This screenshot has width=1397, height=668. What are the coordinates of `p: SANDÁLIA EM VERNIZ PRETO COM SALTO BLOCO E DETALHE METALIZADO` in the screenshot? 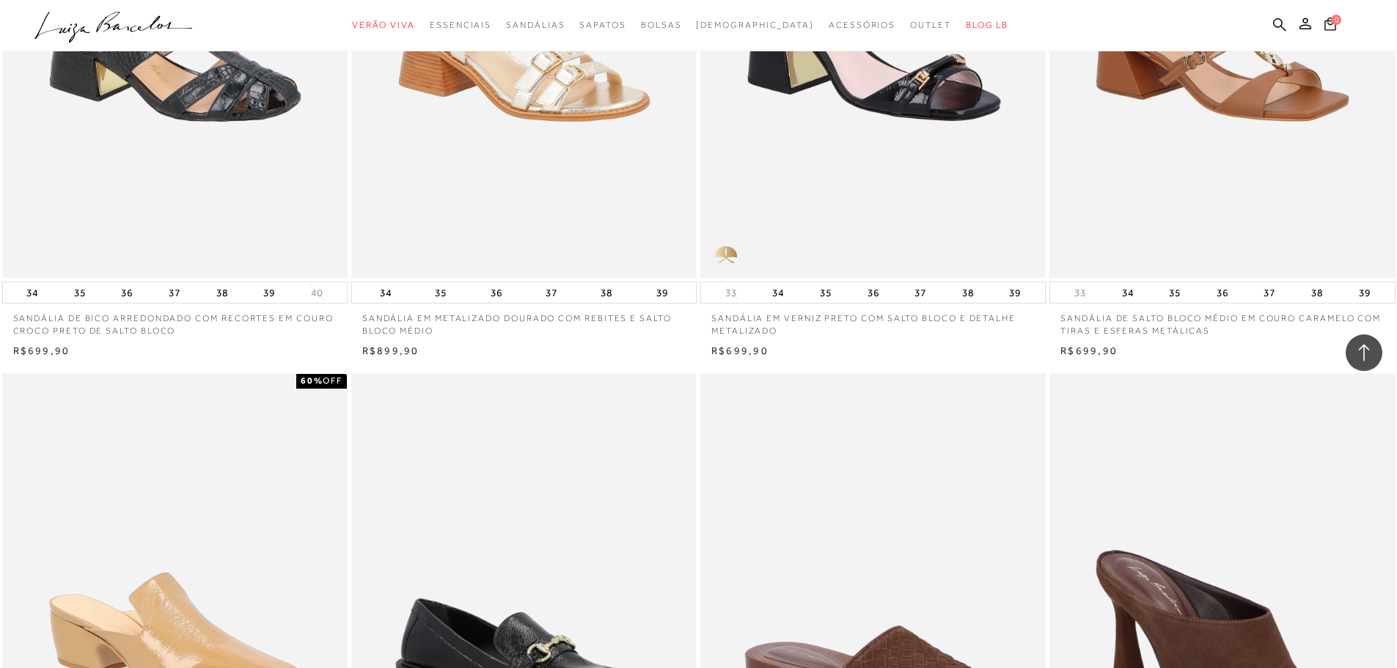 It's located at (872, 320).